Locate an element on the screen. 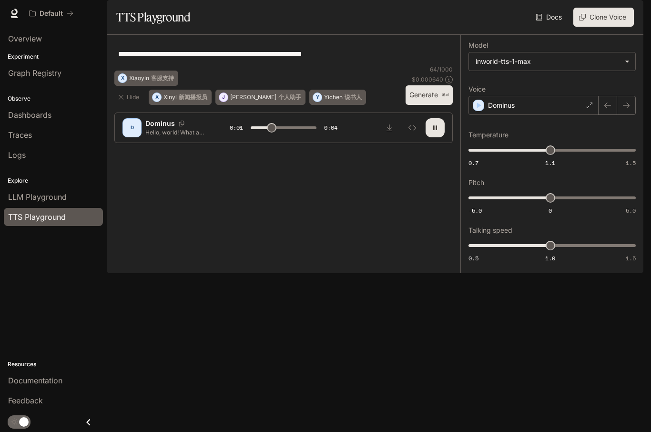 The height and width of the screenshot is (432, 651). div: D is located at coordinates (132, 128).